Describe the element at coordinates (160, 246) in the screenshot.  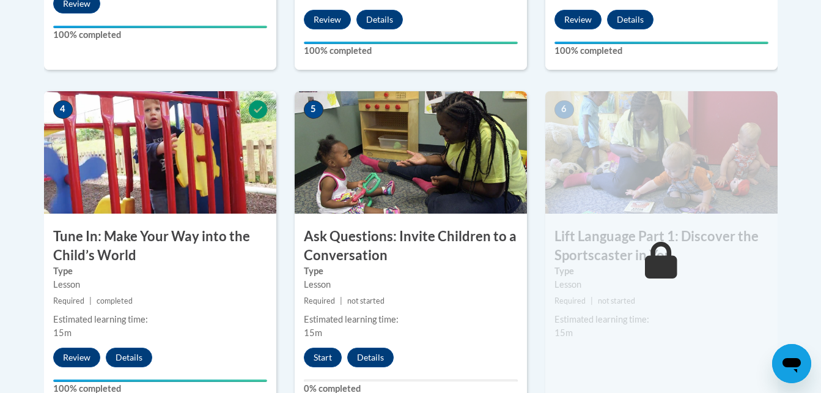
I see `h3: Tune In: Make Your Way into the Child’s World` at that location.